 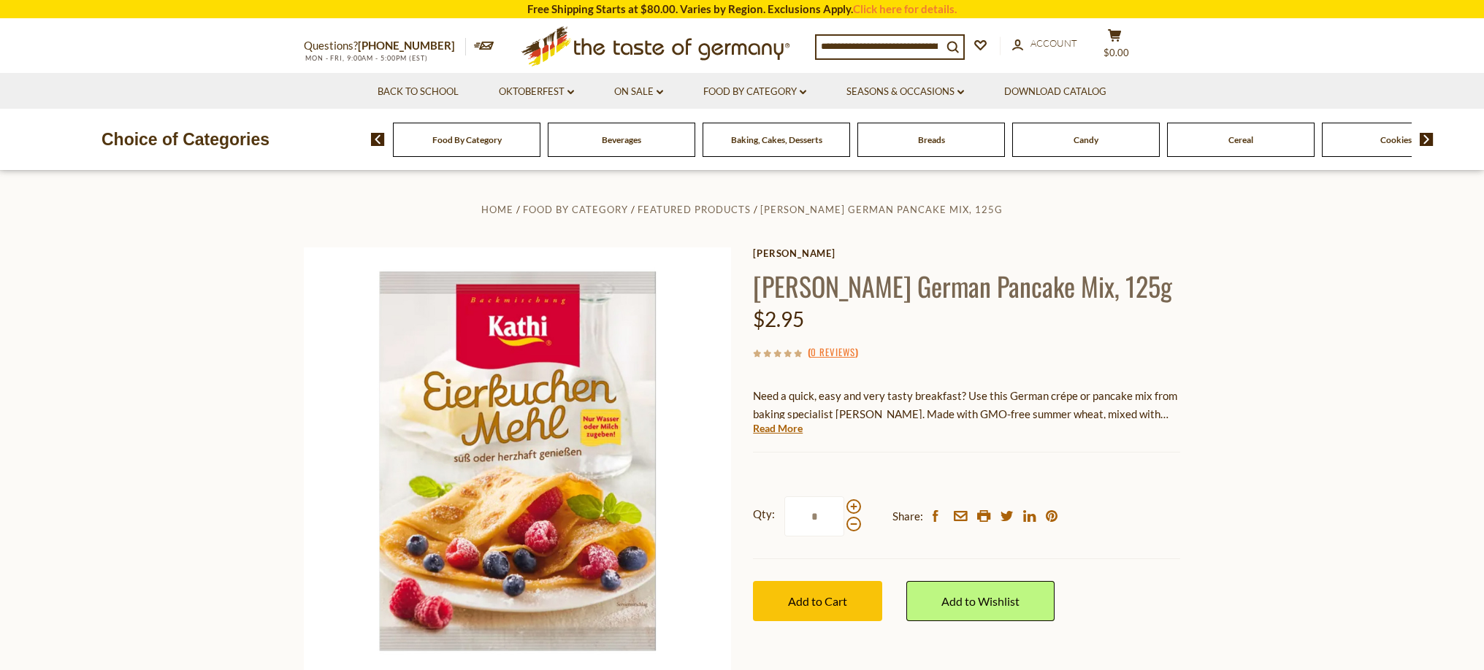 What do you see at coordinates (366, 58) in the screenshot?
I see `span: MON - FRI, 9:00AM - 5:00PM (EST)` at bounding box center [366, 58].